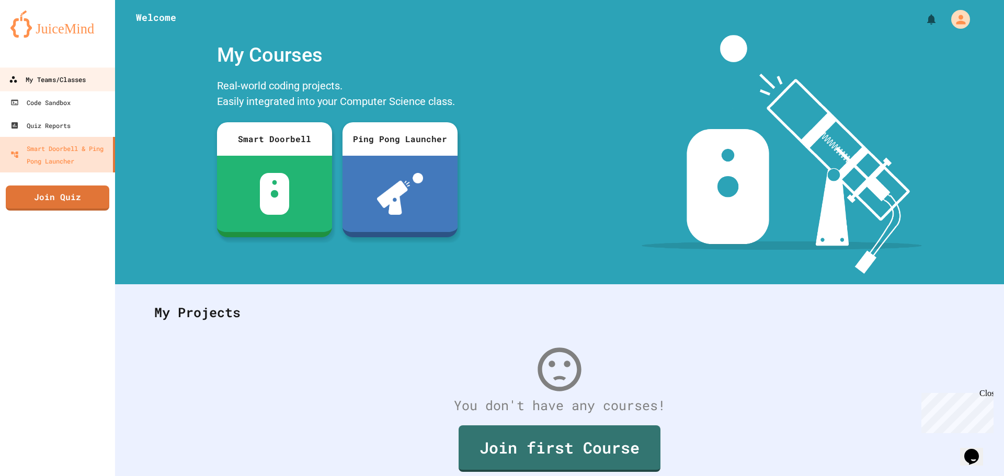 This screenshot has height=476, width=1004. I want to click on div: My Notifications, so click(923, 19).